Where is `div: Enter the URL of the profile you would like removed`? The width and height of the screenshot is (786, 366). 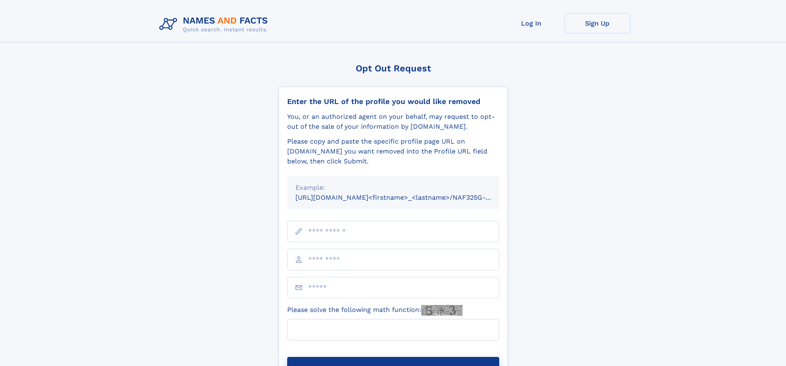 div: Enter the URL of the profile you would like removed is located at coordinates (393, 102).